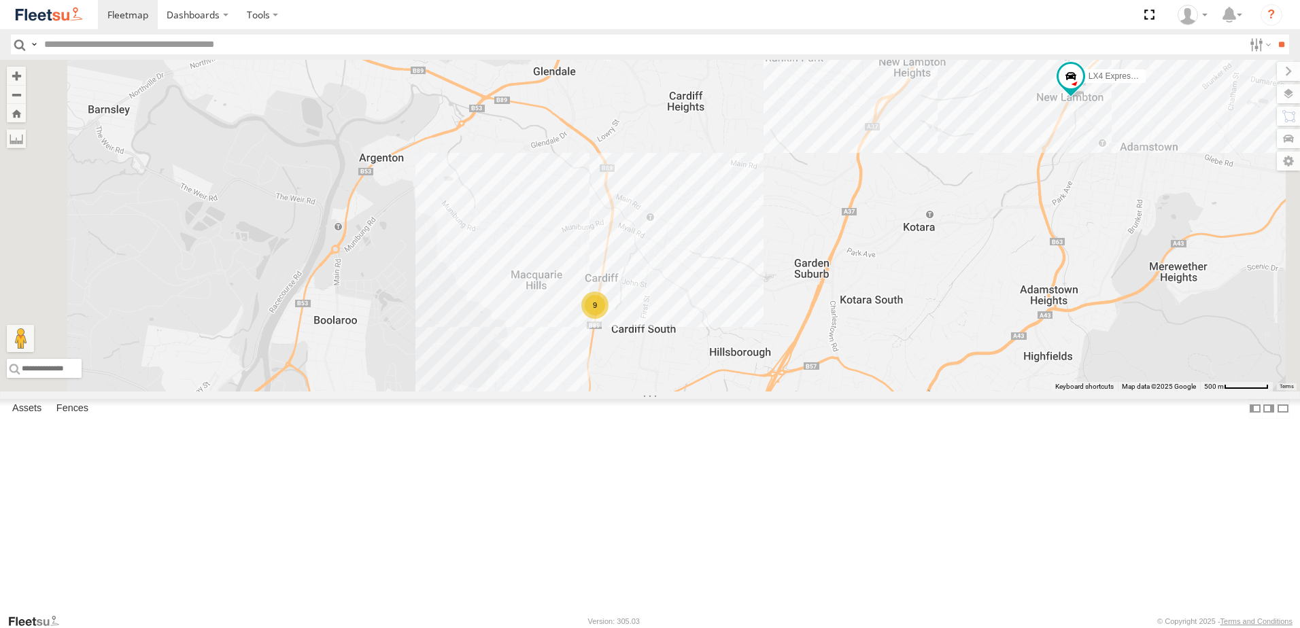 This screenshot has width=1300, height=628. What do you see at coordinates (1214, 386) in the screenshot?
I see `span: 500 m` at bounding box center [1214, 386].